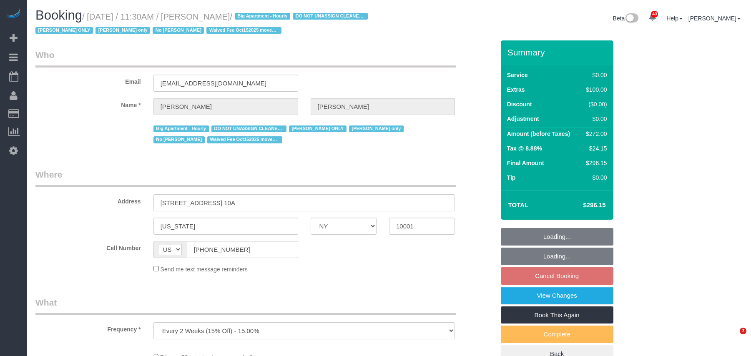  I want to click on h3: Summary, so click(558, 52).